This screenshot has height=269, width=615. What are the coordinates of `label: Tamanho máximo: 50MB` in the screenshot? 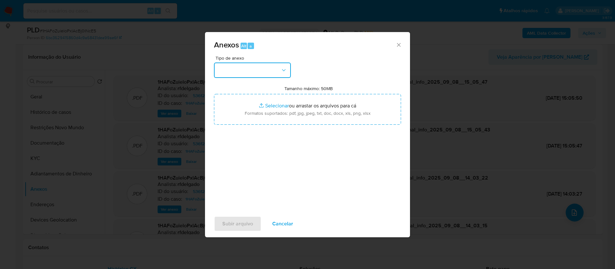 It's located at (308, 88).